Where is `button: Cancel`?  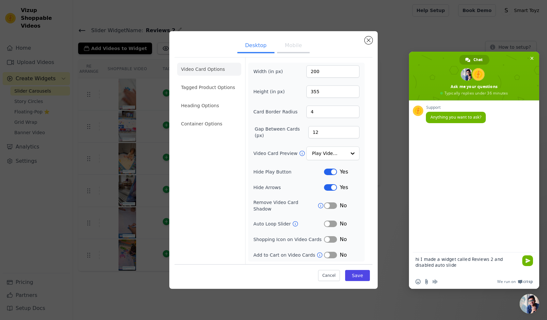 button: Cancel is located at coordinates (329, 276).